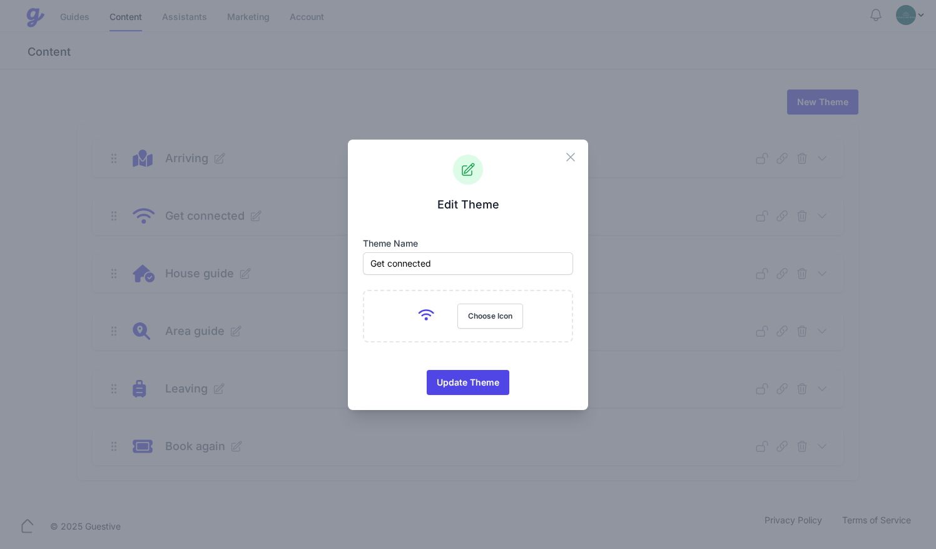 The width and height of the screenshot is (936, 549). I want to click on button: Choose Icon, so click(490, 316).